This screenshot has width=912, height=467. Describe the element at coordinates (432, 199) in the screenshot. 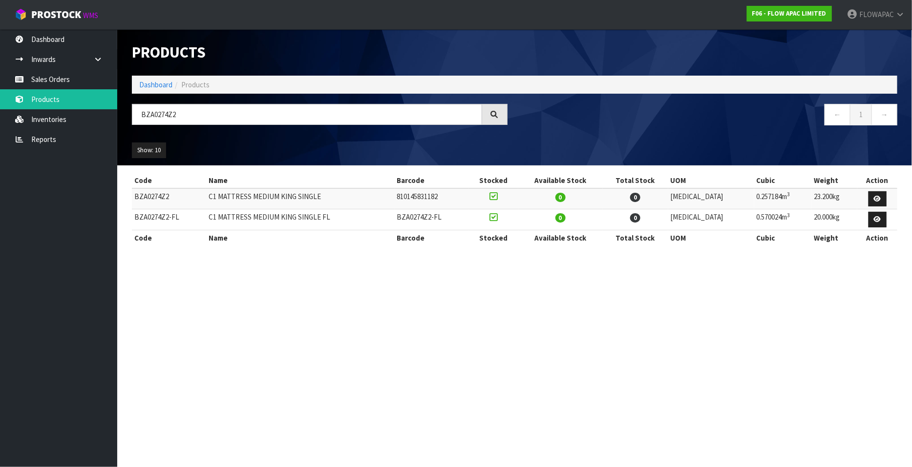

I see `td: 810145831182` at that location.